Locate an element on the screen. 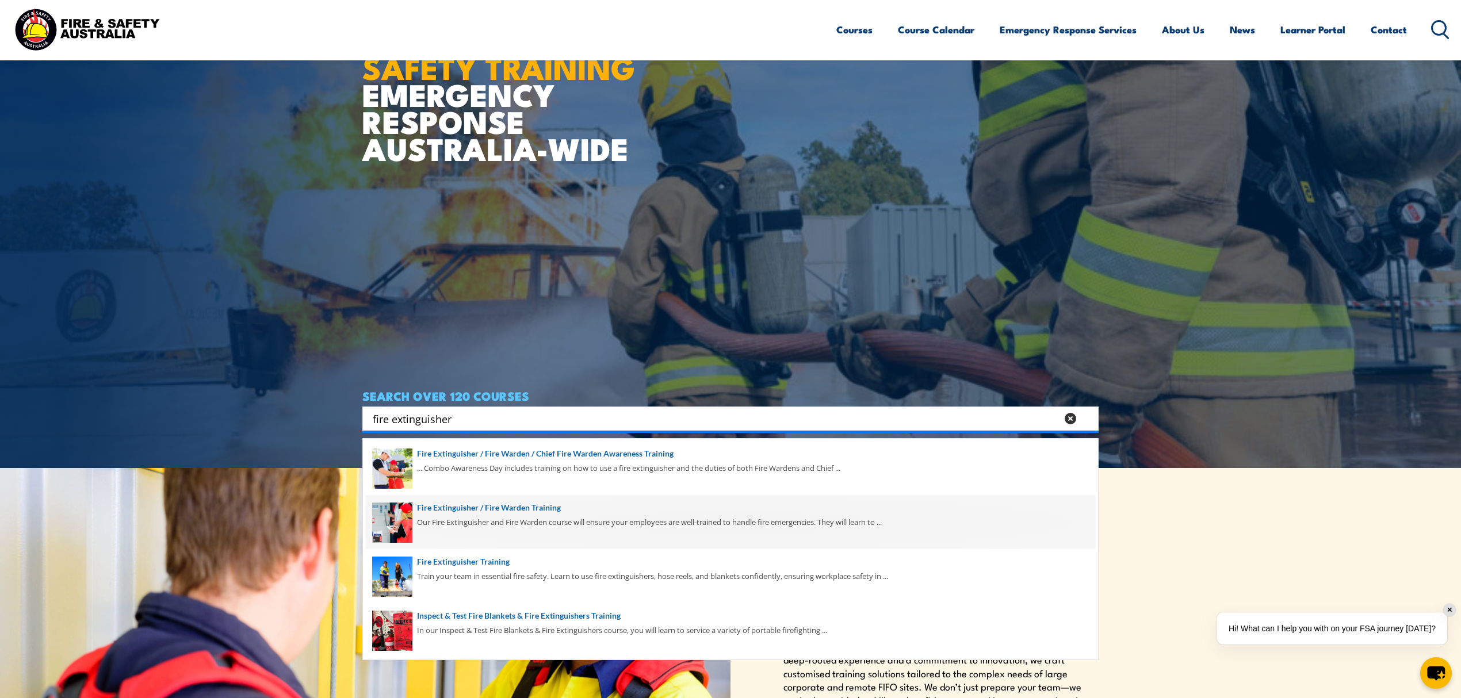 The height and width of the screenshot is (698, 1461). a: Courses is located at coordinates (854, 29).